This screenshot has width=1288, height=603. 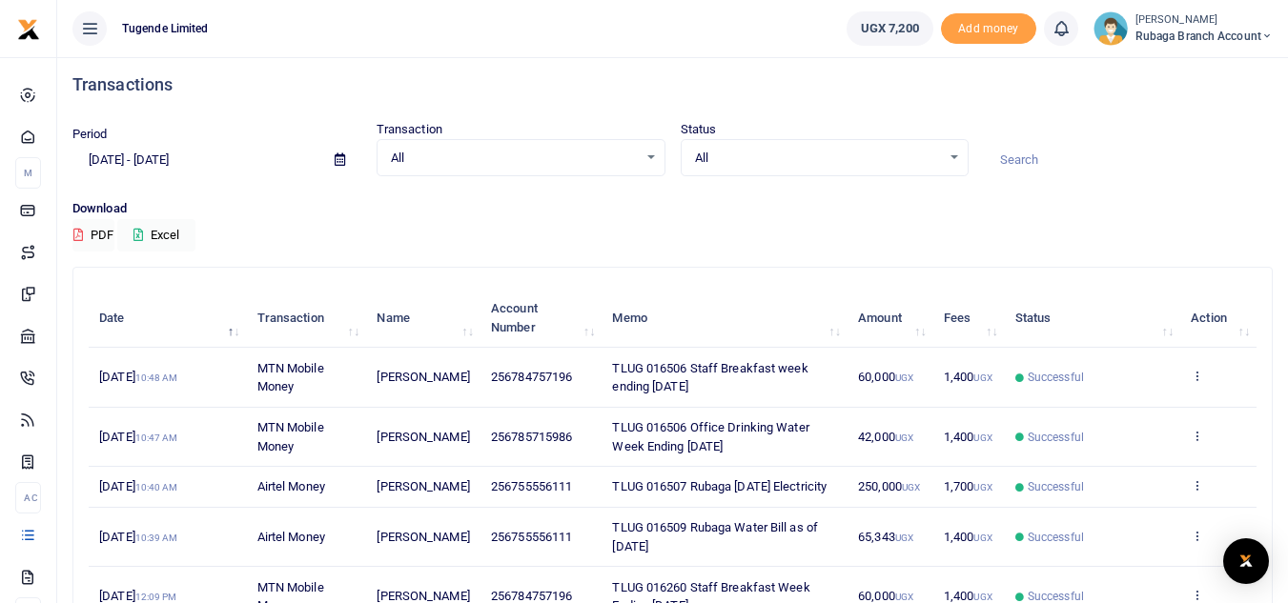 What do you see at coordinates (167, 318) in the screenshot?
I see `th: Date: activate to sort column descending` at bounding box center [167, 318].